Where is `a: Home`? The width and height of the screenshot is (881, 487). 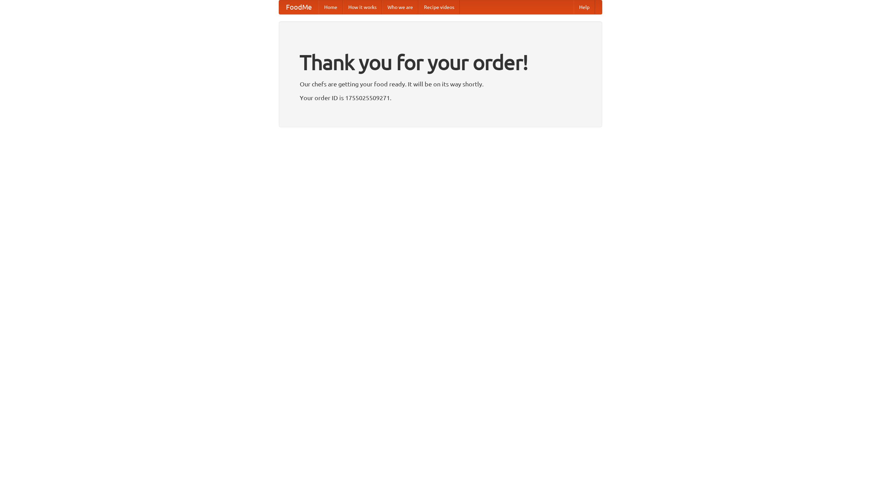 a: Home is located at coordinates (331, 7).